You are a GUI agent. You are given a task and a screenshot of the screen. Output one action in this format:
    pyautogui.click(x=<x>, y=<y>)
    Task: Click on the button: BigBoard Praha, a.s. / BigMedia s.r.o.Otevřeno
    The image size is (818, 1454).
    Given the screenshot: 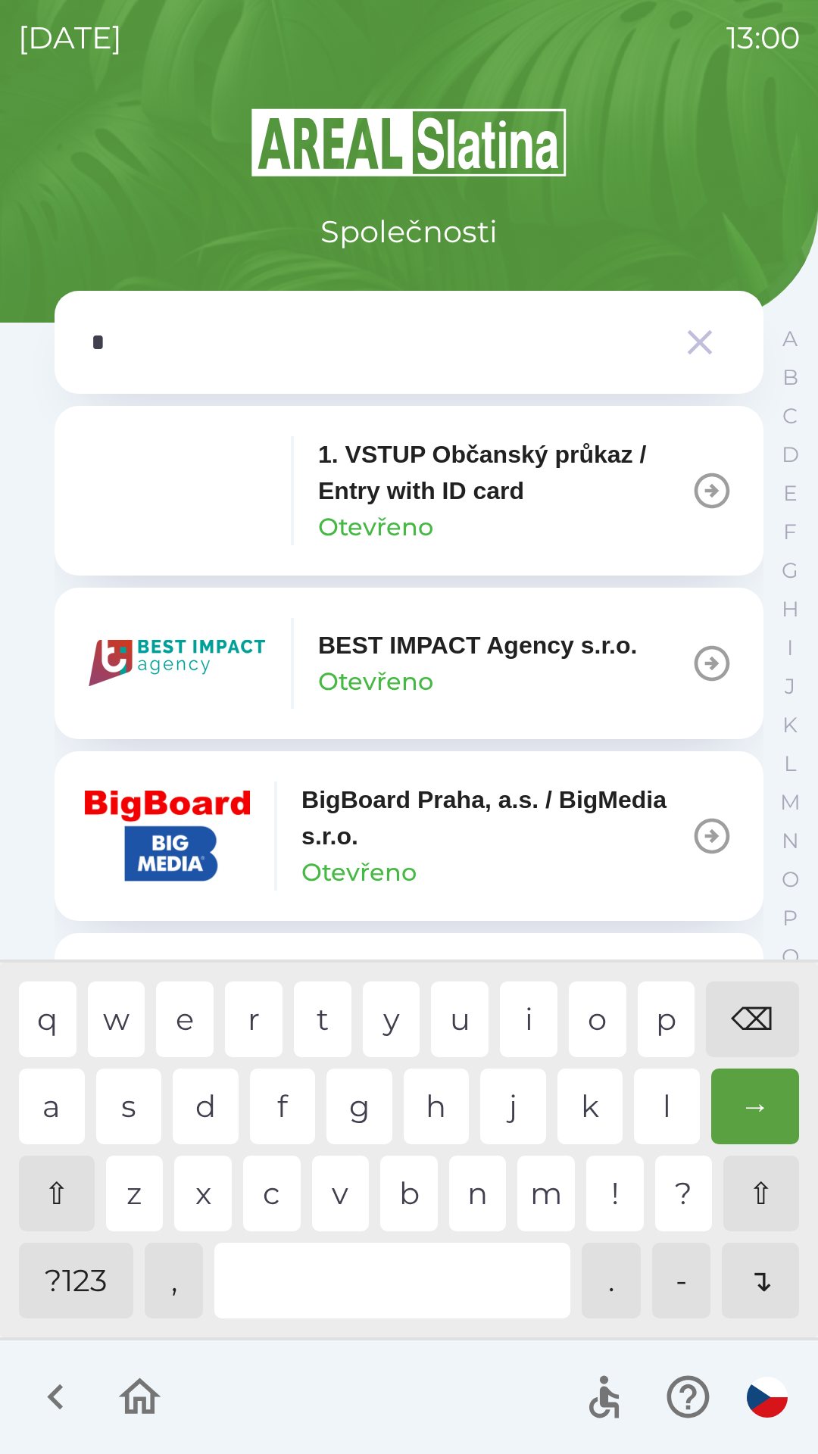 What is the action you would take?
    pyautogui.click(x=409, y=836)
    